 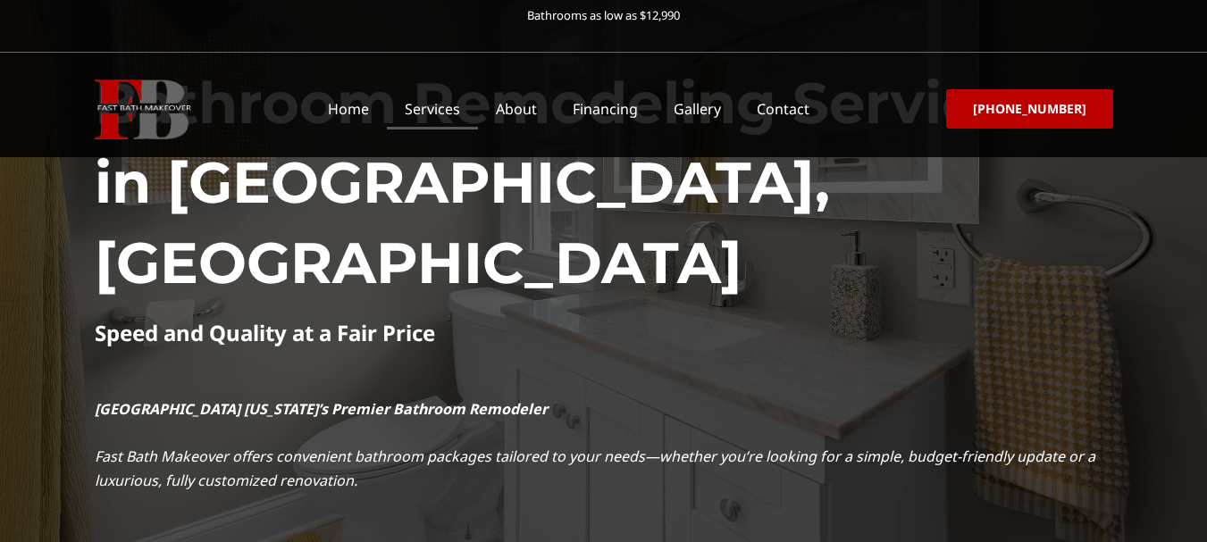 I want to click on strong: Speed and Quality at a Fair Price, so click(x=264, y=332).